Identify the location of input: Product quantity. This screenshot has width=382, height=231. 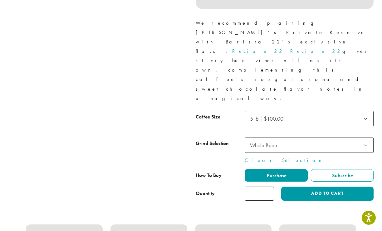
(259, 193).